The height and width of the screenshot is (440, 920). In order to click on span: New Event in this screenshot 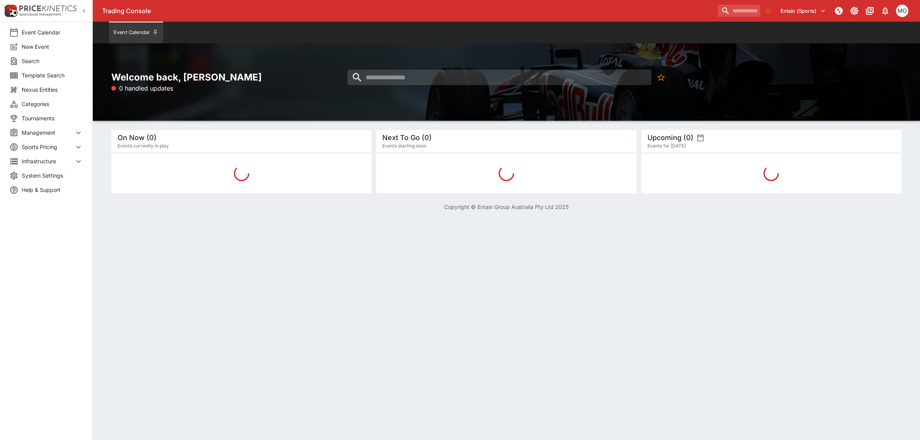, I will do `click(52, 46)`.